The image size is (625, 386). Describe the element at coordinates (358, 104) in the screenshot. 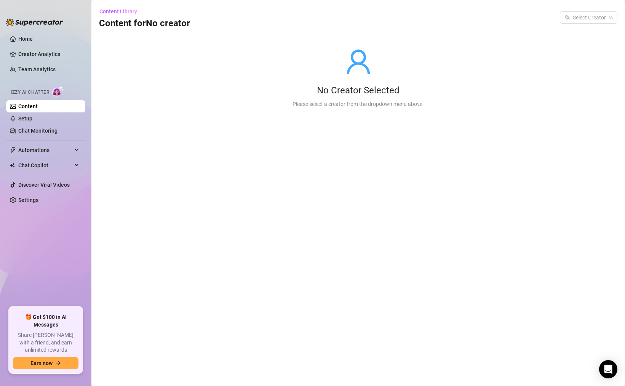

I see `div: Please select a creator from the dropdown menu above.` at that location.